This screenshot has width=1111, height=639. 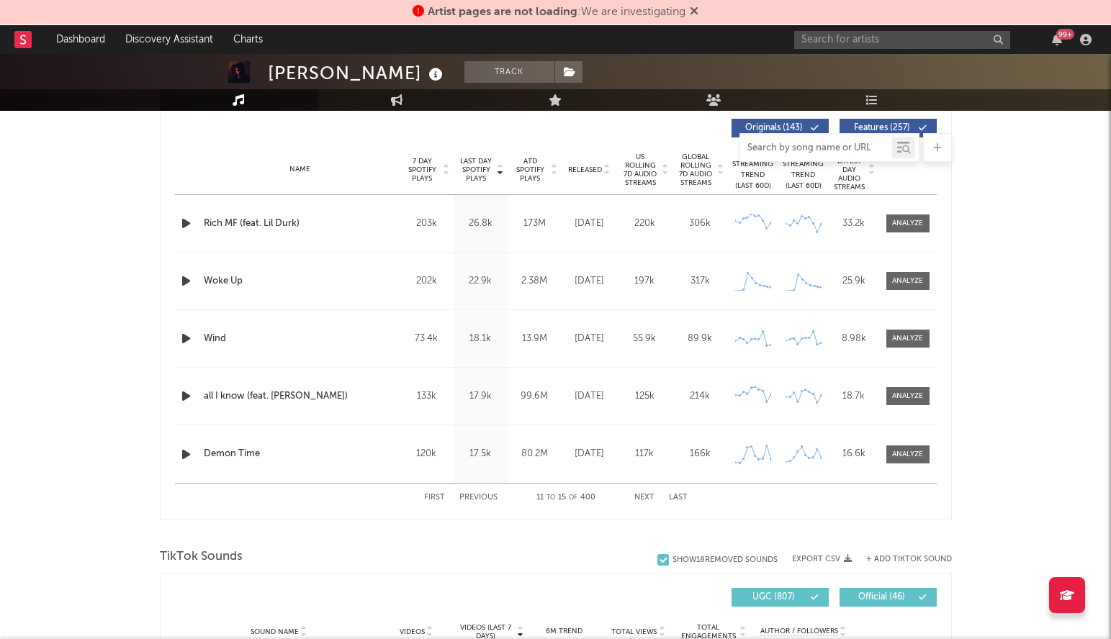 What do you see at coordinates (530, 170) in the screenshot?
I see `span: ATD Spotify Plays` at bounding box center [530, 170].